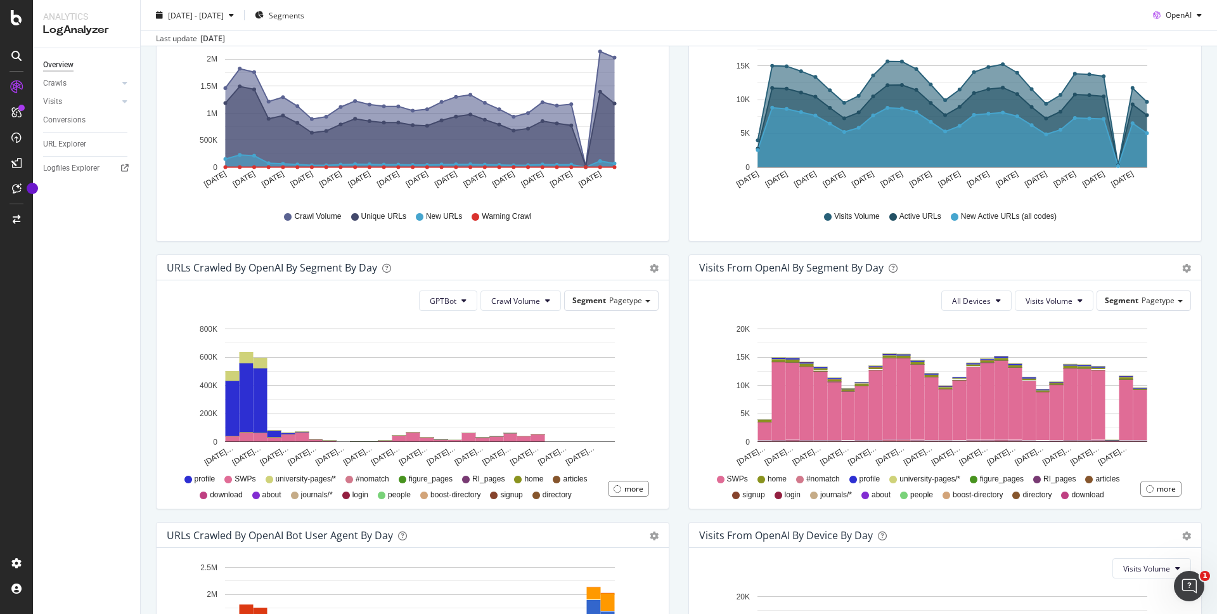  I want to click on text: 1M, so click(212, 113).